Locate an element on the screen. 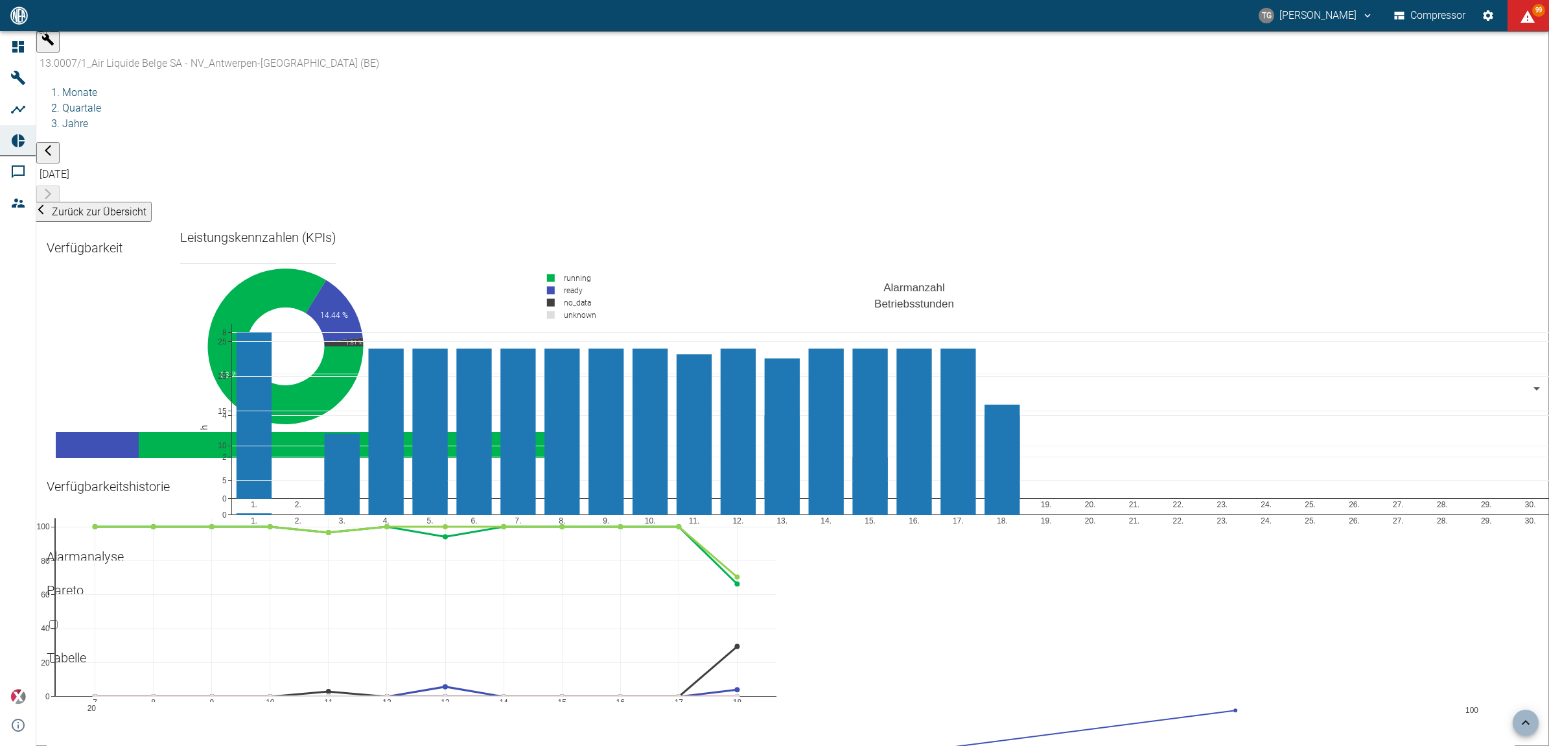  li: Monate is located at coordinates (806, 93).